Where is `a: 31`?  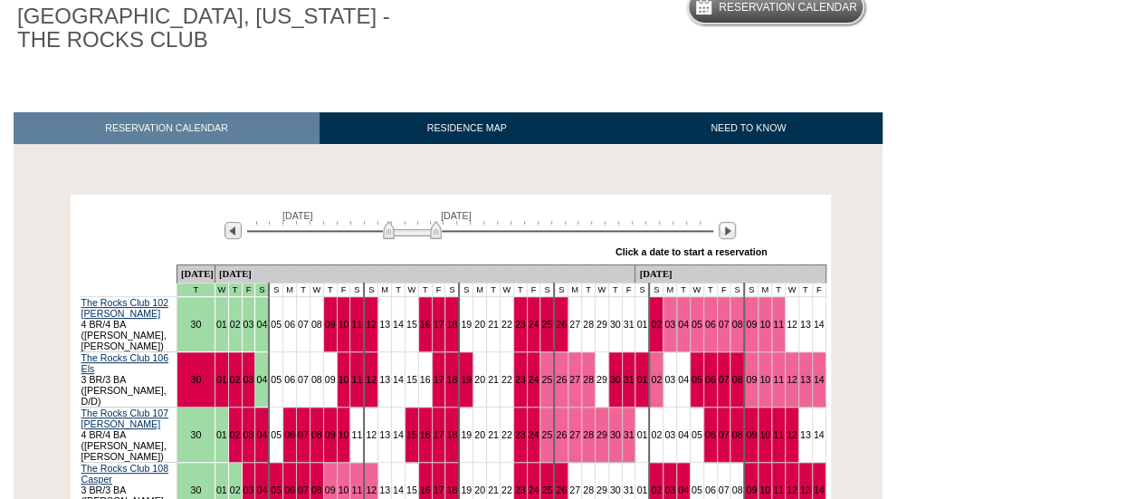
a: 31 is located at coordinates (629, 324).